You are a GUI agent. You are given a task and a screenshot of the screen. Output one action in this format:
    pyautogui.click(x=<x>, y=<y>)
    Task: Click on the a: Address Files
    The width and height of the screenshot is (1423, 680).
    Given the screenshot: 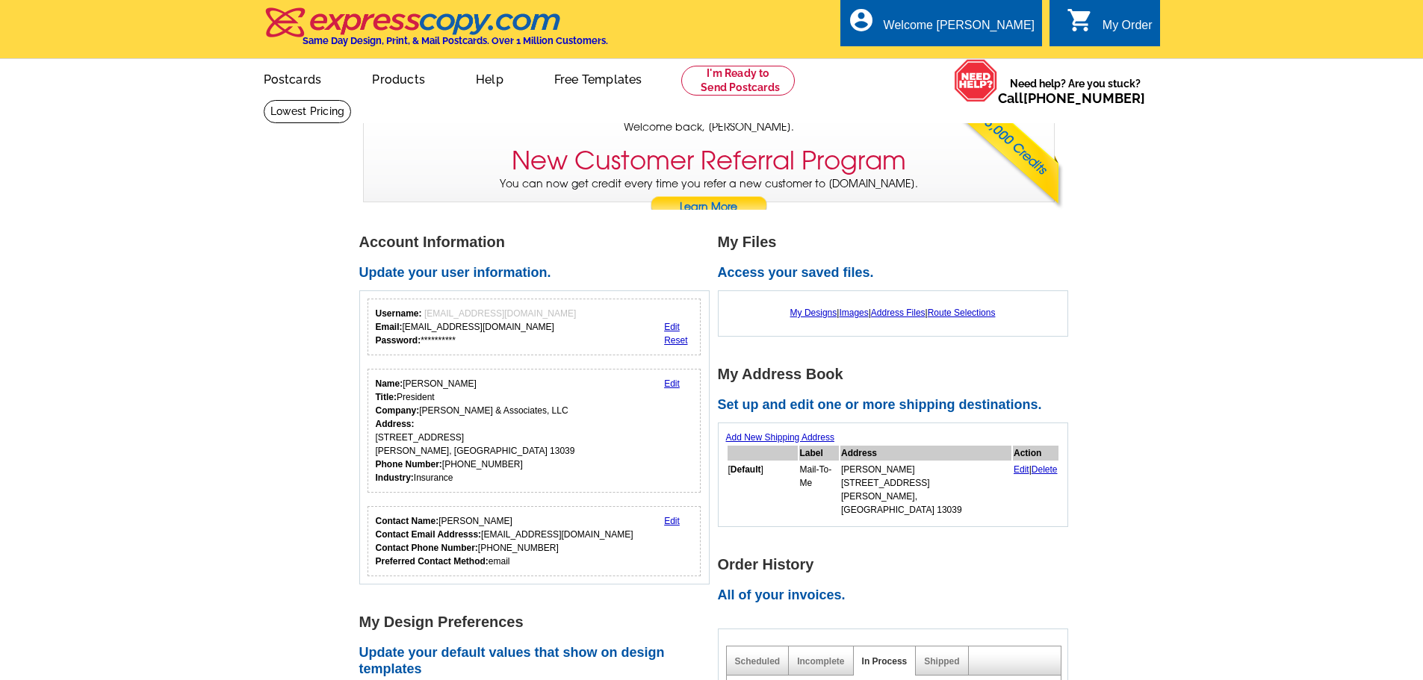 What is the action you would take?
    pyautogui.click(x=898, y=313)
    